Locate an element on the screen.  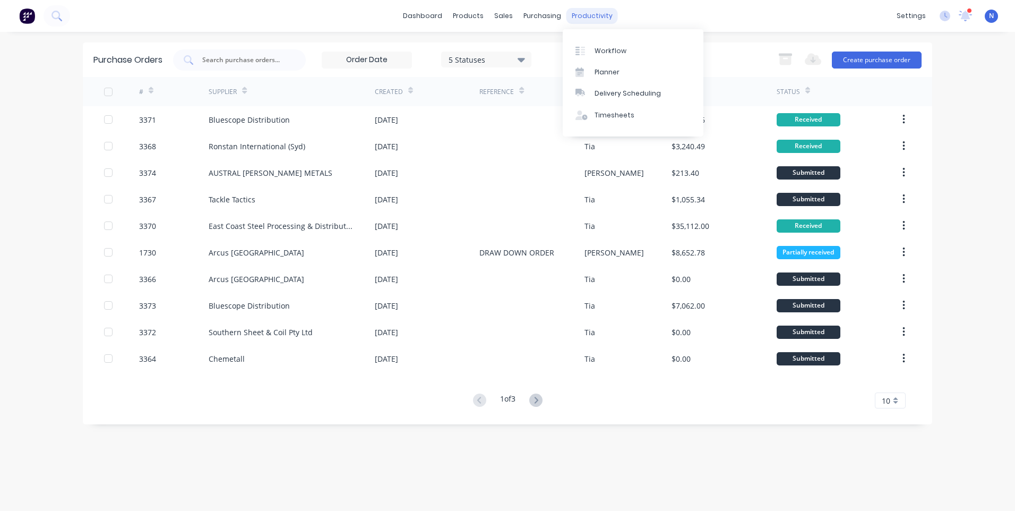
a: Delivery Scheduling is located at coordinates (633, 93).